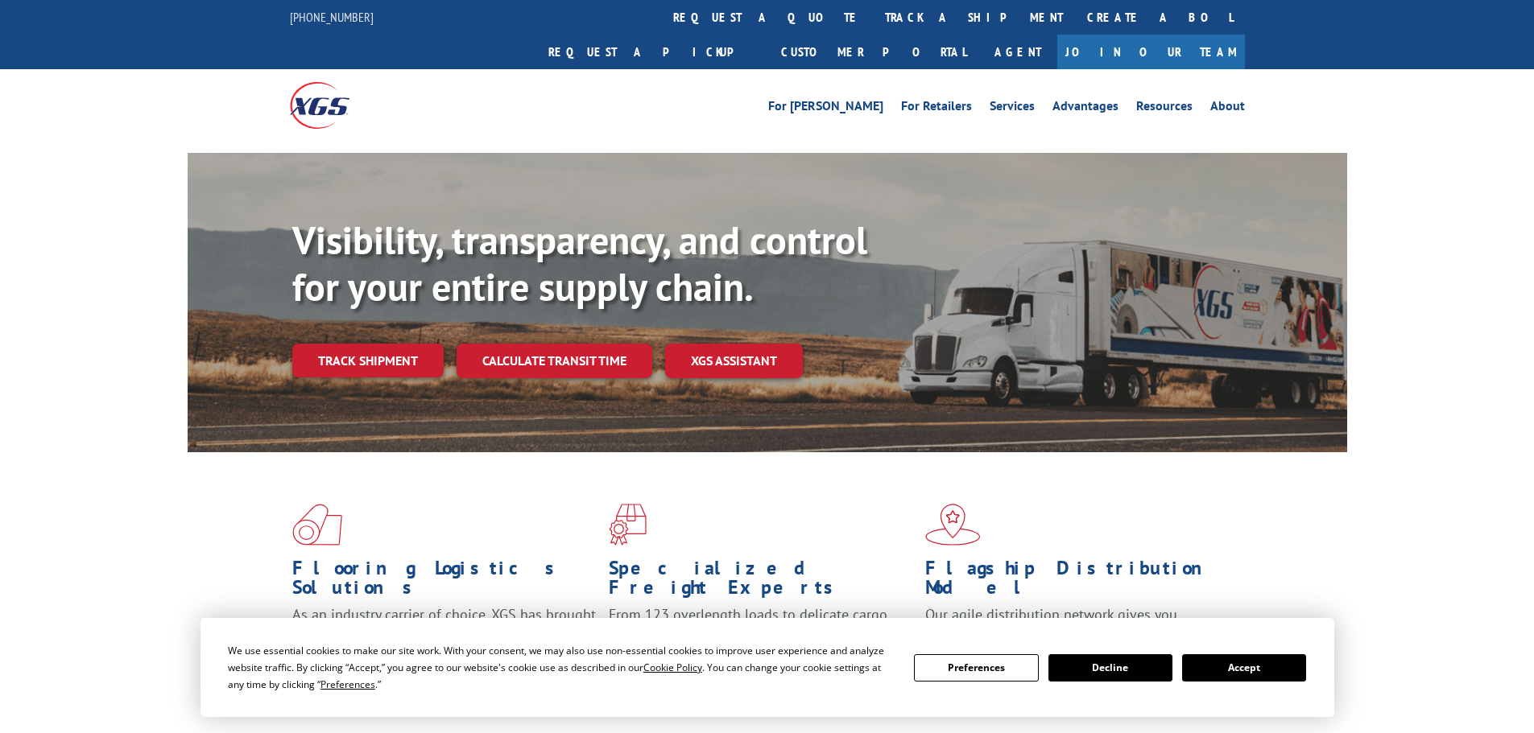 This screenshot has height=733, width=1534. I want to click on a: XGS ASSISTANT, so click(733, 361).